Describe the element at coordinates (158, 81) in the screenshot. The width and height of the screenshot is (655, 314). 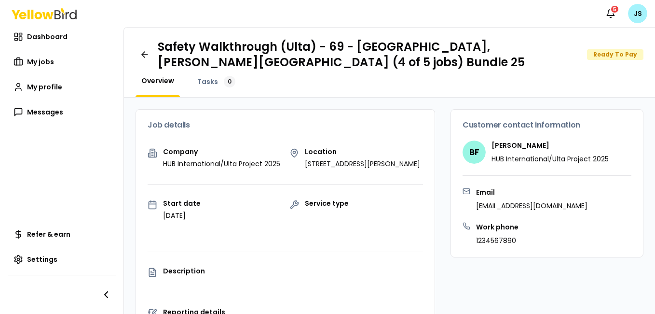
I see `a: Overview` at that location.